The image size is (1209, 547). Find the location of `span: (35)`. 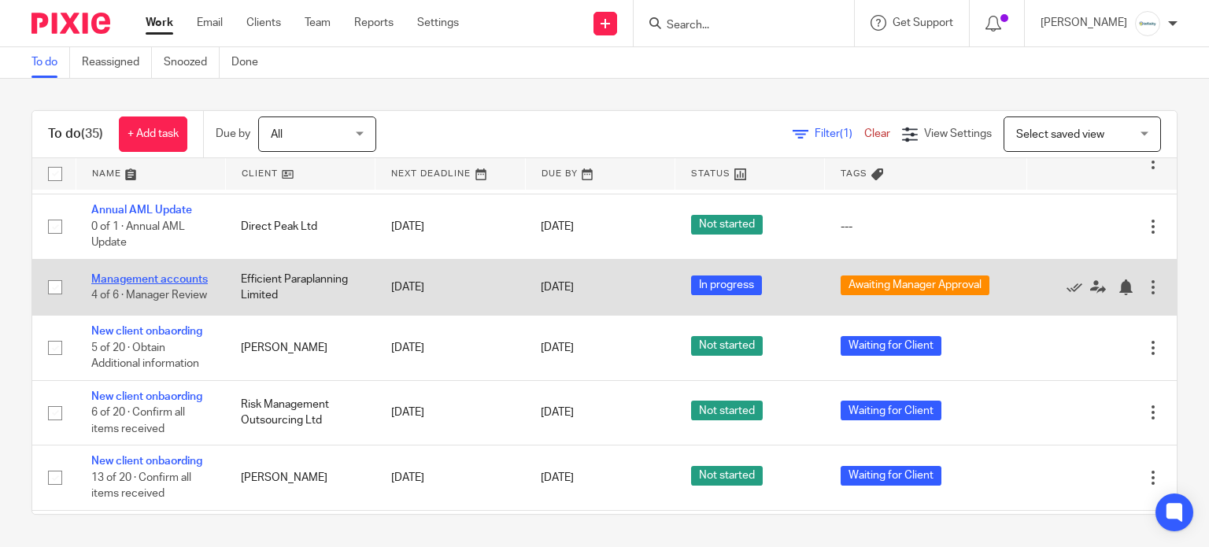

span: (35) is located at coordinates (92, 134).